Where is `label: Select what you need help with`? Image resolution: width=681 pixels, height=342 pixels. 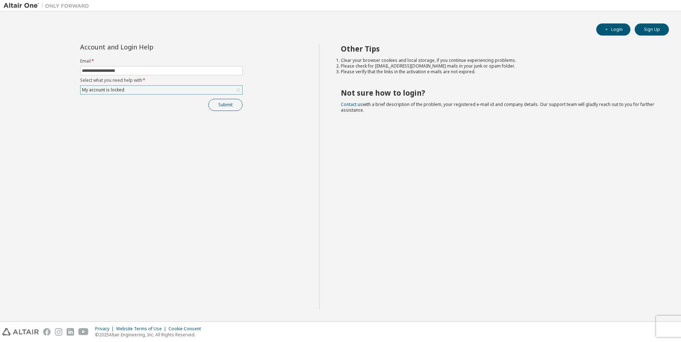 label: Select what you need help with is located at coordinates (161, 80).